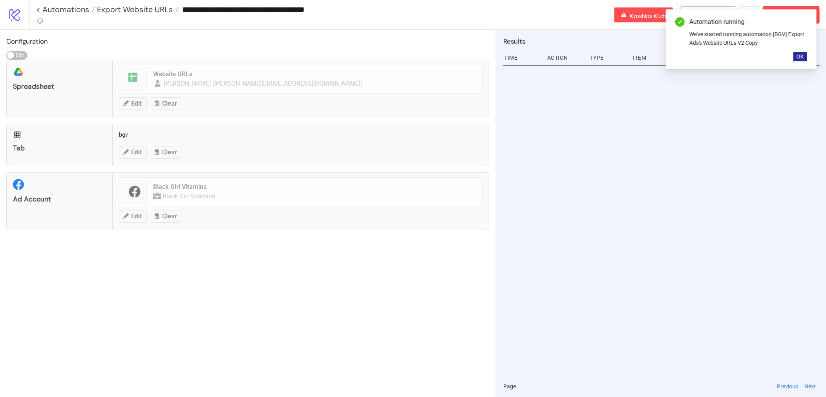  Describe the element at coordinates (726, 58) in the screenshot. I see `div: Item` at that location.